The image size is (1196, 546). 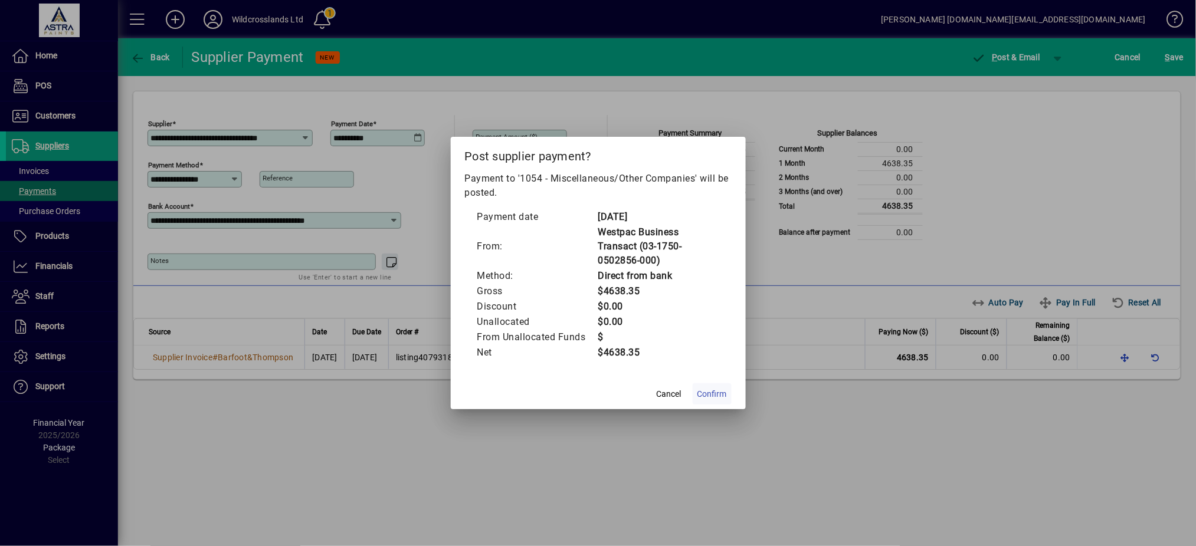 I want to click on td: From Unallocated Funds, so click(x=537, y=337).